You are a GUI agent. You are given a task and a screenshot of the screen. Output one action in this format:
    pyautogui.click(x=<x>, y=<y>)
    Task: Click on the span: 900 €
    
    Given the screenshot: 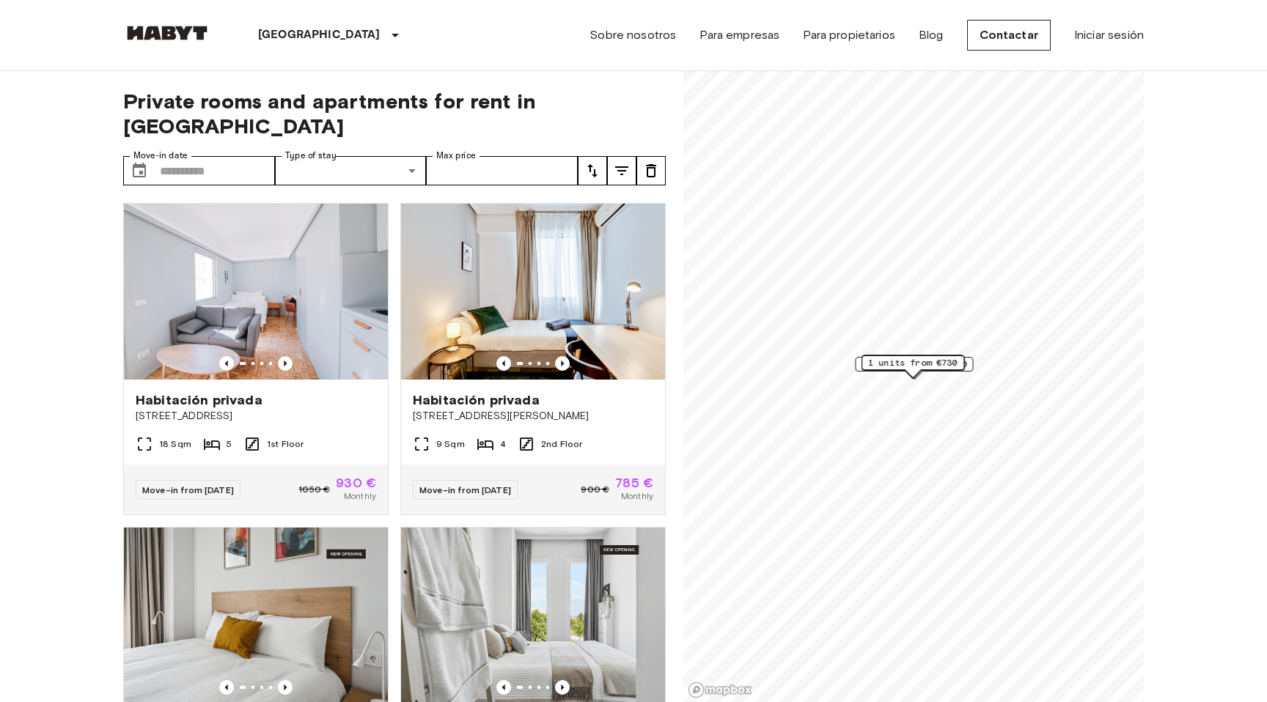 What is the action you would take?
    pyautogui.click(x=595, y=490)
    